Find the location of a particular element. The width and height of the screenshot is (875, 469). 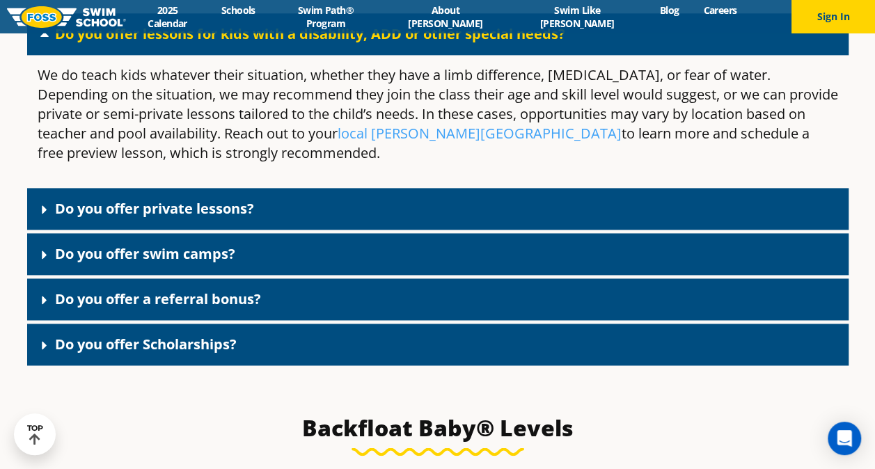

div: Do you offer swim camps? is located at coordinates (438, 254).